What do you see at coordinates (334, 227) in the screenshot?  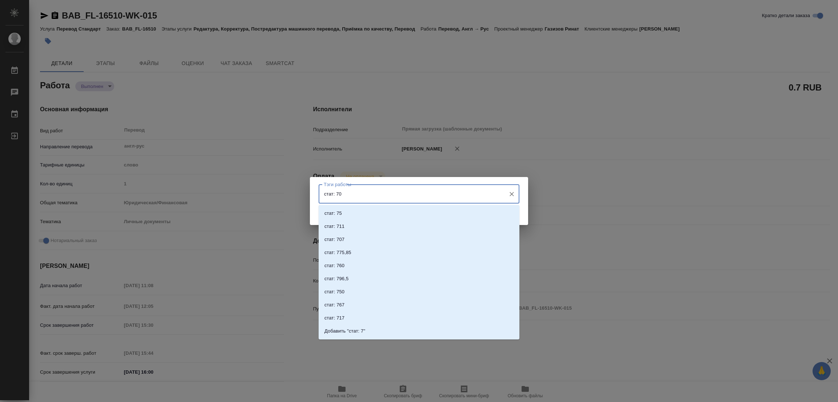 I see `p: стат: 711` at bounding box center [334, 227].